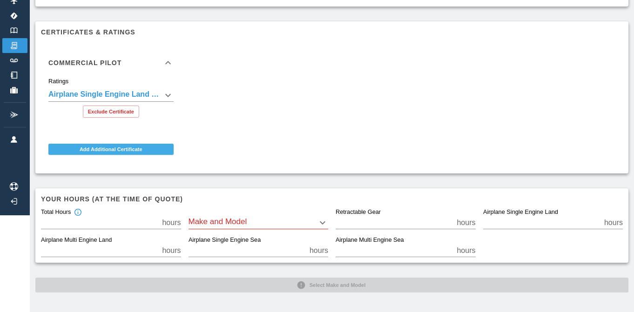 The height and width of the screenshot is (312, 634). Describe the element at coordinates (58, 81) in the screenshot. I see `label: Ratings` at that location.